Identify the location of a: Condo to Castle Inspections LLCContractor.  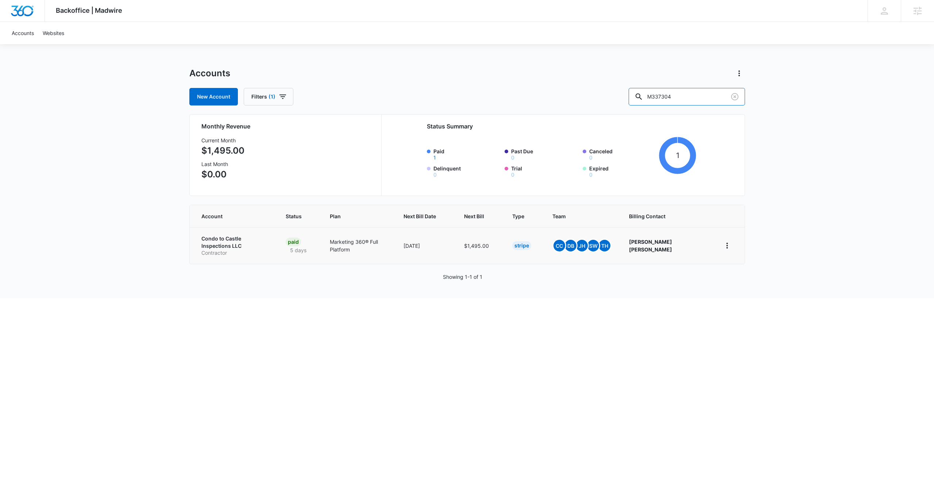
(235, 246).